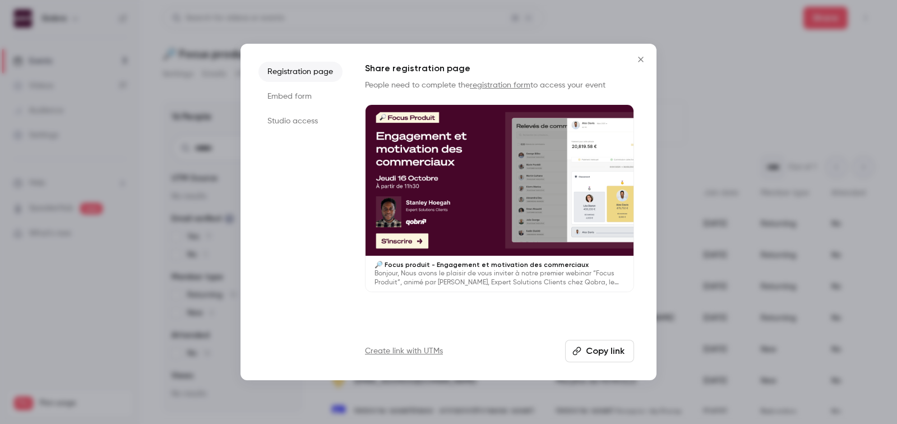 This screenshot has height=424, width=897. Describe the element at coordinates (499, 85) in the screenshot. I see `p: People need to complete the to access your event` at that location.